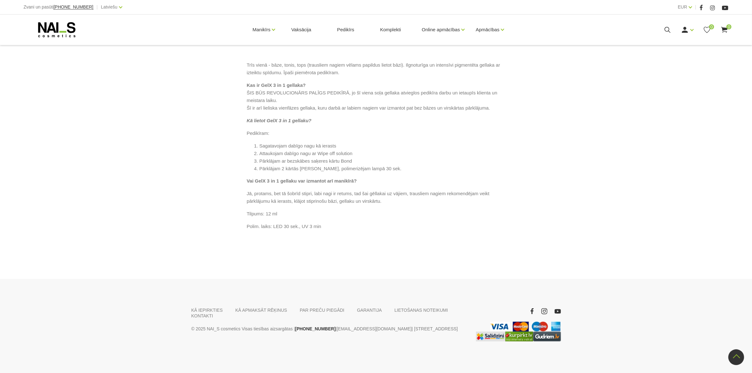 This screenshot has height=373, width=752. Describe the element at coordinates (519, 336) in the screenshot. I see `img: Lielākais Latvijas interneta veikalu preču meklētājs` at that location.